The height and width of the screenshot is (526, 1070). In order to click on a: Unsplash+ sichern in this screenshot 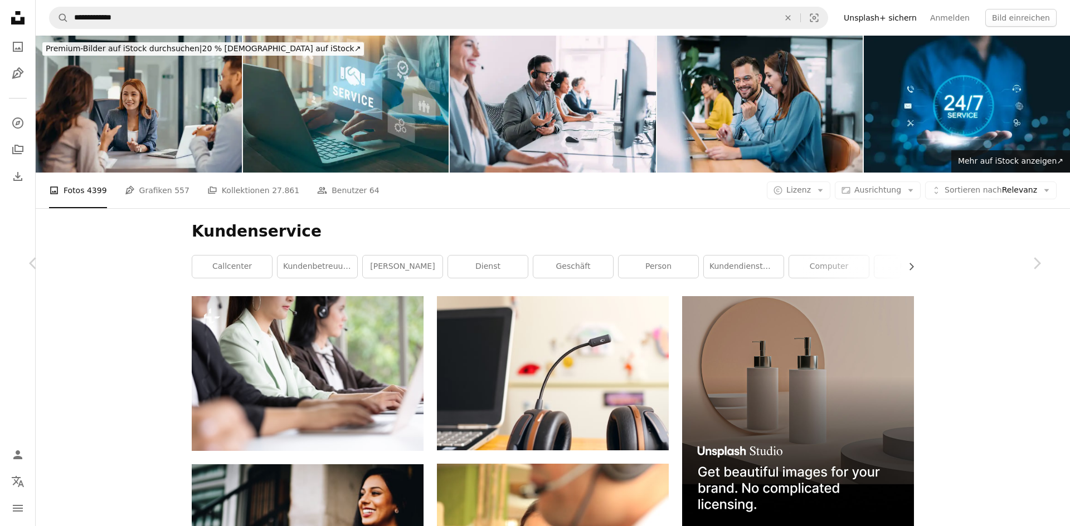, I will do `click(880, 18)`.